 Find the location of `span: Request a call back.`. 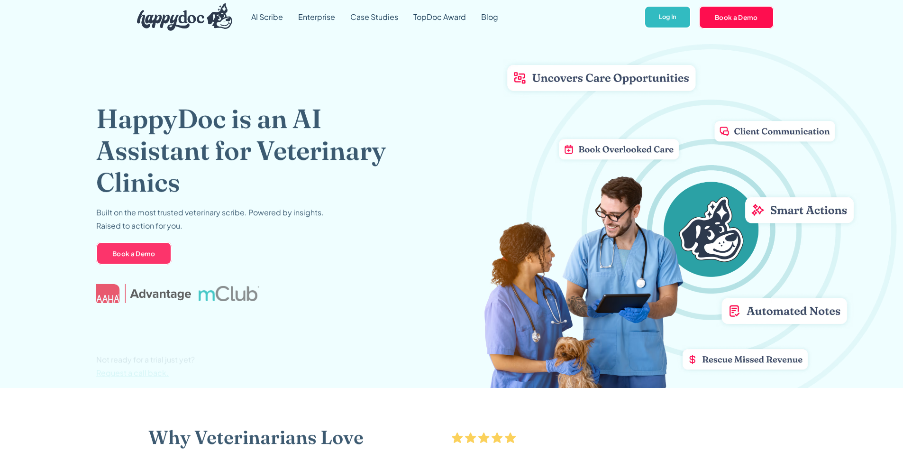

span: Request a call back. is located at coordinates (132, 372).